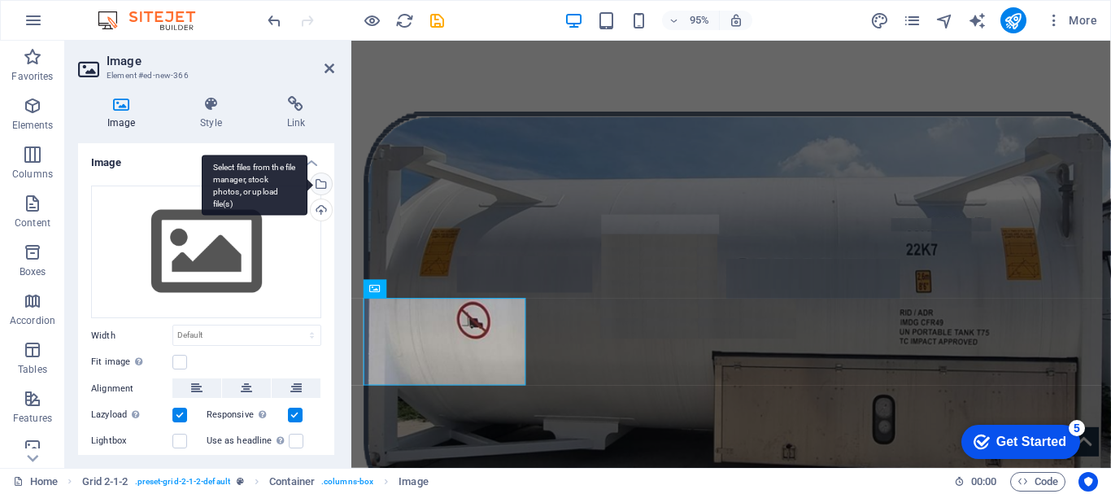 The image size is (1111, 494). I want to click on button: pages, so click(912, 20).